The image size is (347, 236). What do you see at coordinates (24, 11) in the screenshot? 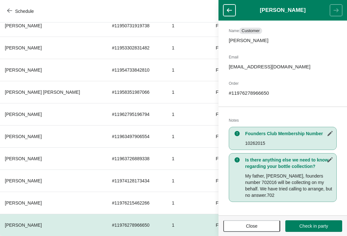
I see `span: Schedule` at bounding box center [24, 11].